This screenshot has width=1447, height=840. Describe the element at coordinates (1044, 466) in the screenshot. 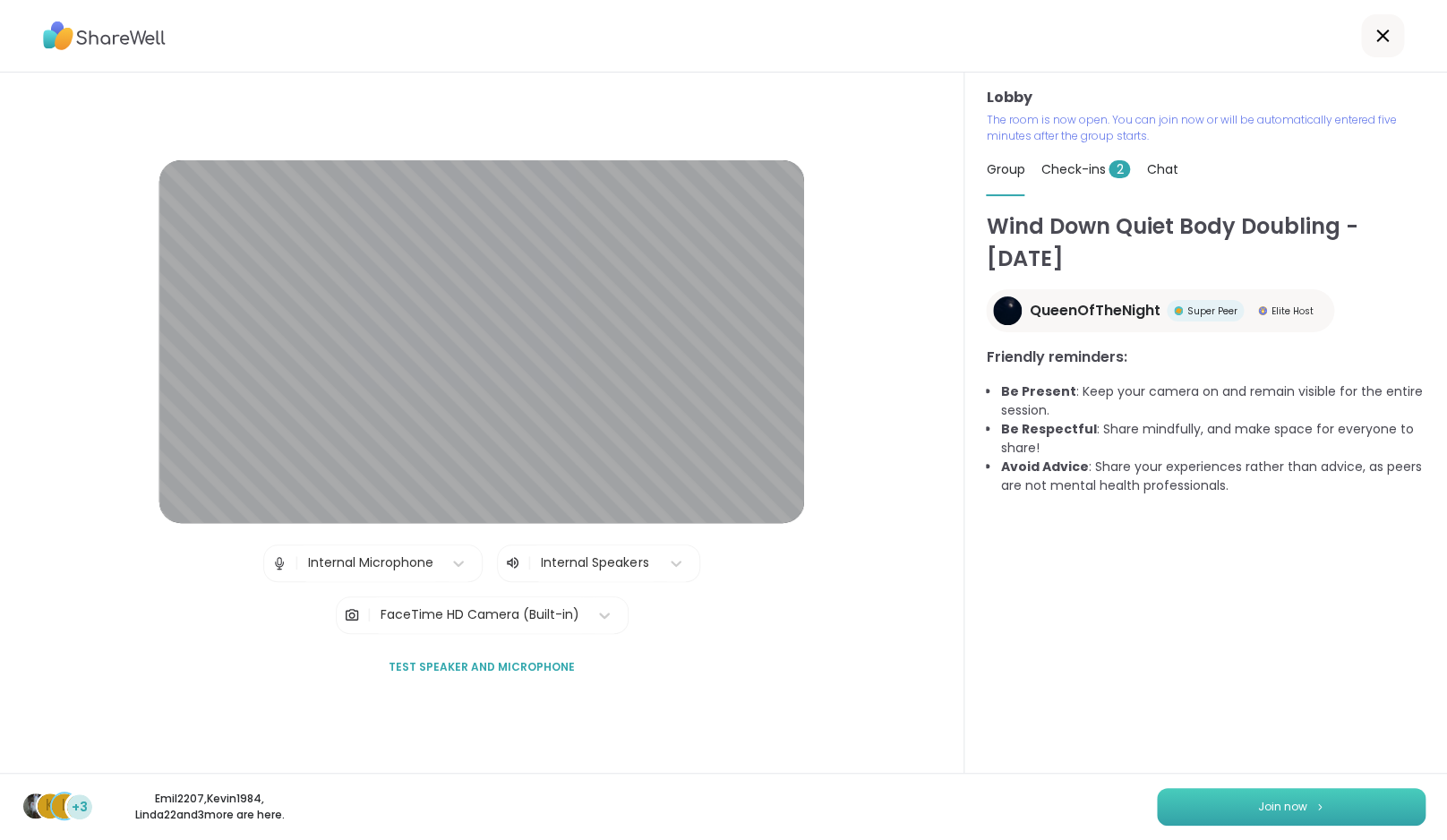

I see `b: Avoid Advice` at that location.